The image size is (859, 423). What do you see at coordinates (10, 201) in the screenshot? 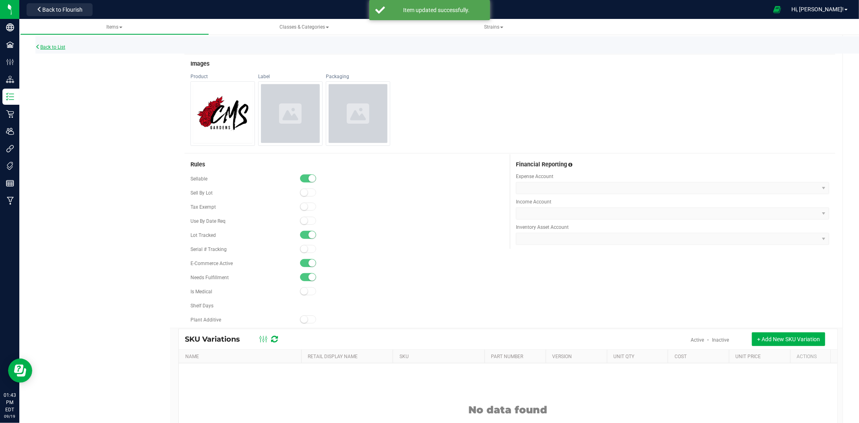
I see `inline-svg: Manufacturing` at bounding box center [10, 201].